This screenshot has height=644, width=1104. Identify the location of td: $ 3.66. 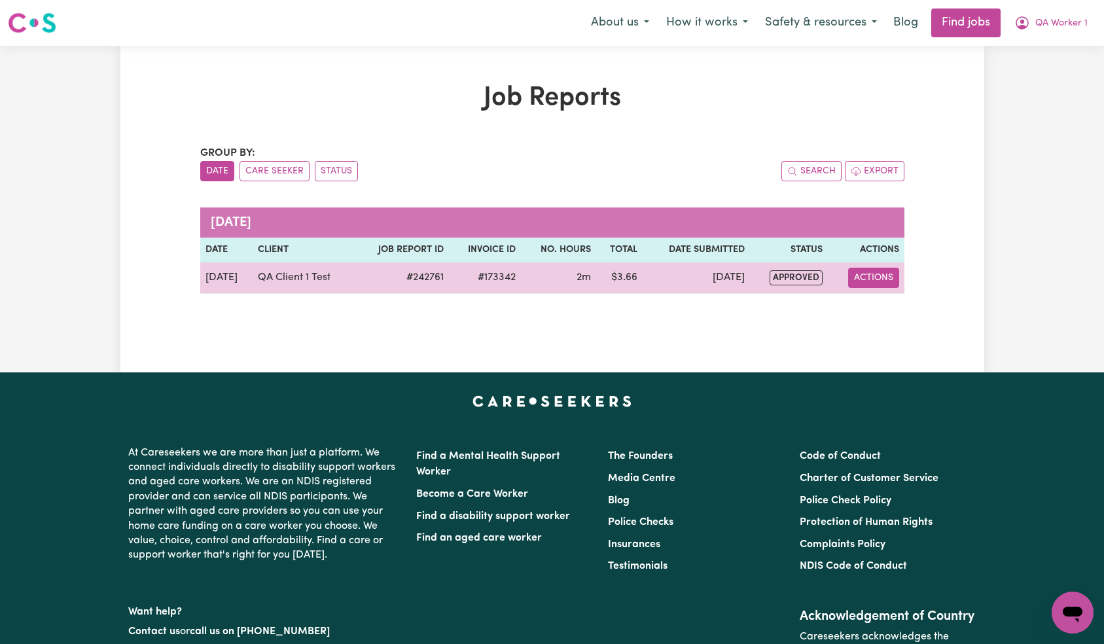
(620, 278).